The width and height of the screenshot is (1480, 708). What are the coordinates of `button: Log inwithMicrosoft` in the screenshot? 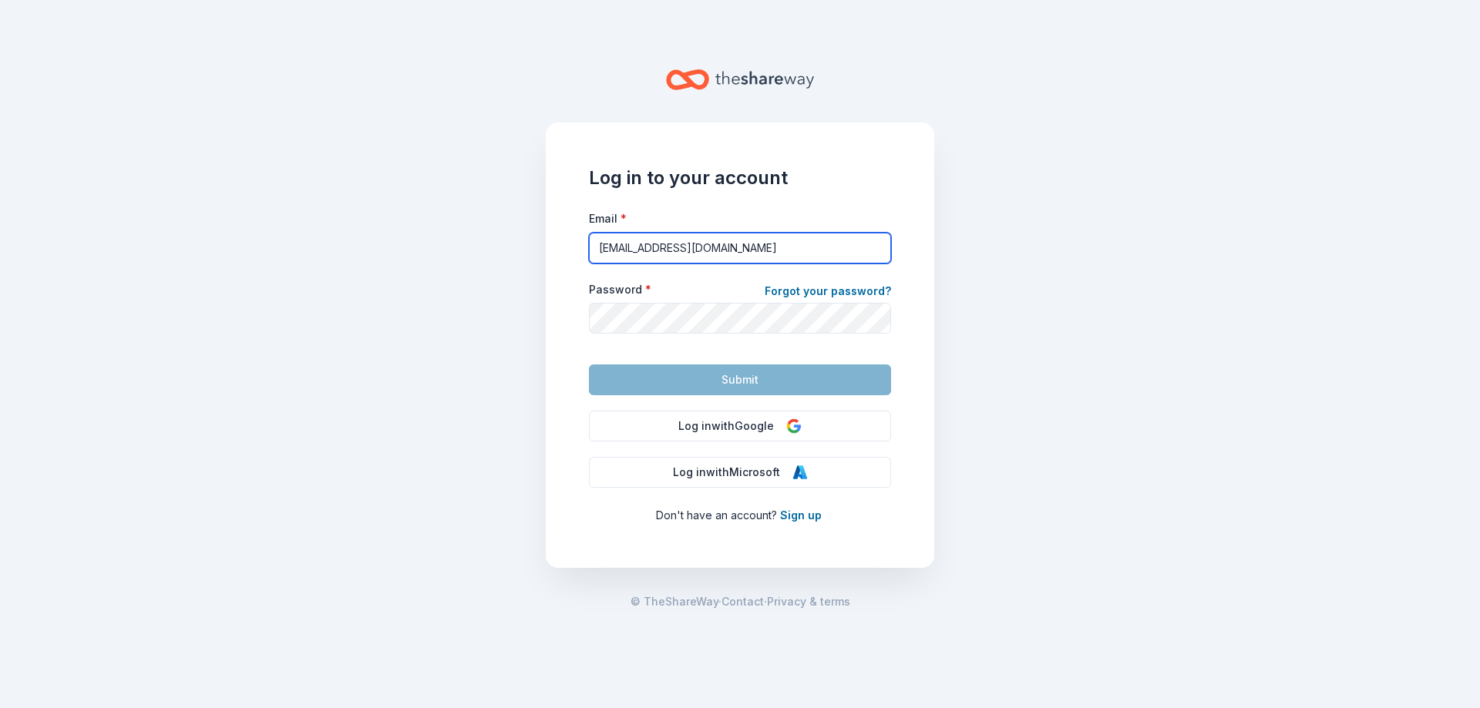 It's located at (740, 472).